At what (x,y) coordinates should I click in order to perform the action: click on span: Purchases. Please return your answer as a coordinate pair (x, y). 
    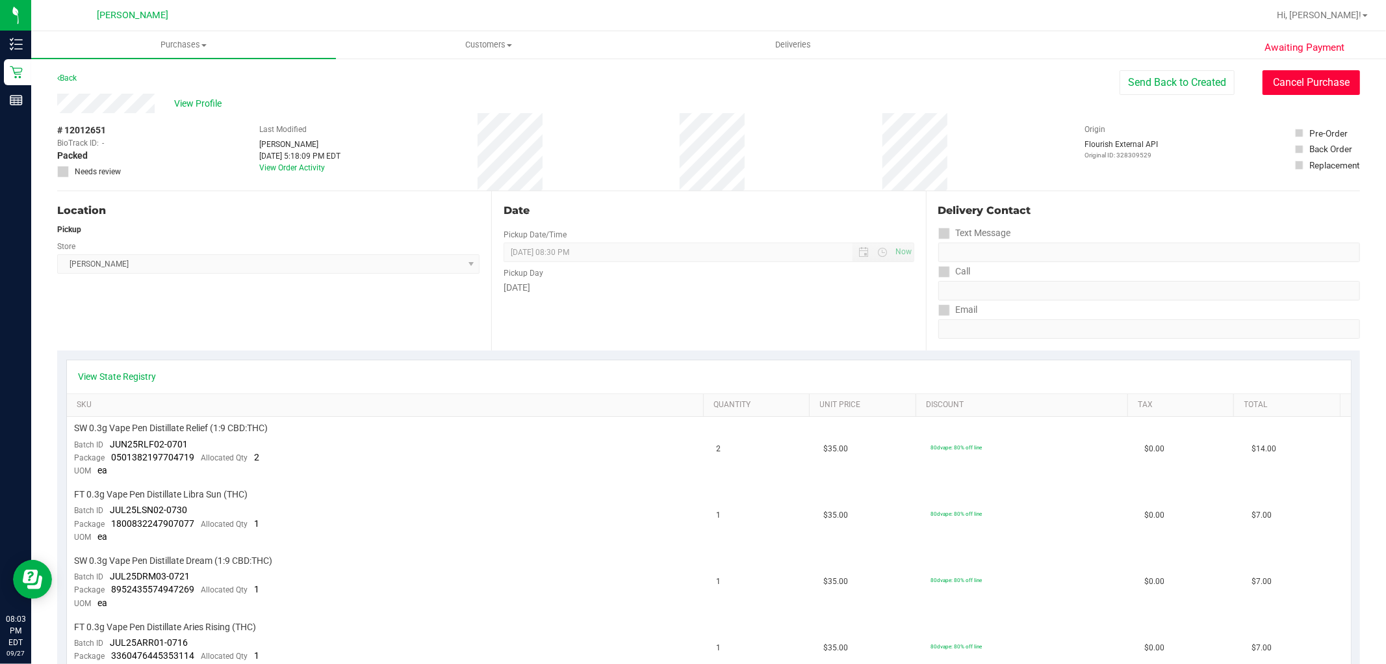
    Looking at the image, I should click on (183, 45).